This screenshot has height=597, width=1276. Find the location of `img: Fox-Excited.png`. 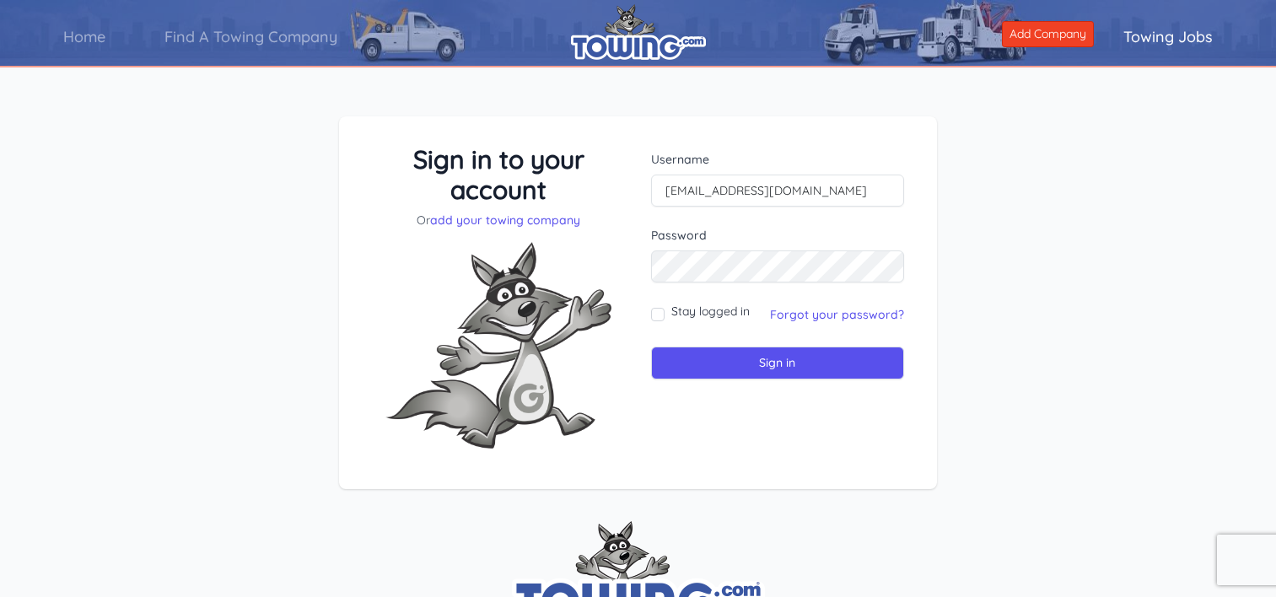

img: Fox-Excited.png is located at coordinates (498, 345).